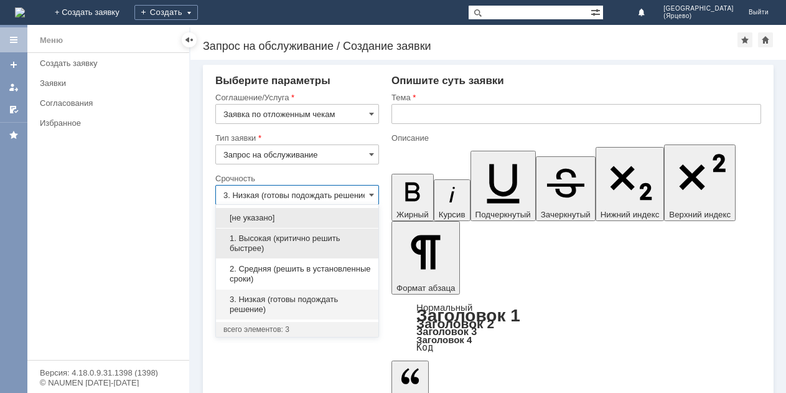 Image resolution: width=786 pixels, height=393 pixels. Describe the element at coordinates (20, 12) in the screenshot. I see `img: logo` at that location.